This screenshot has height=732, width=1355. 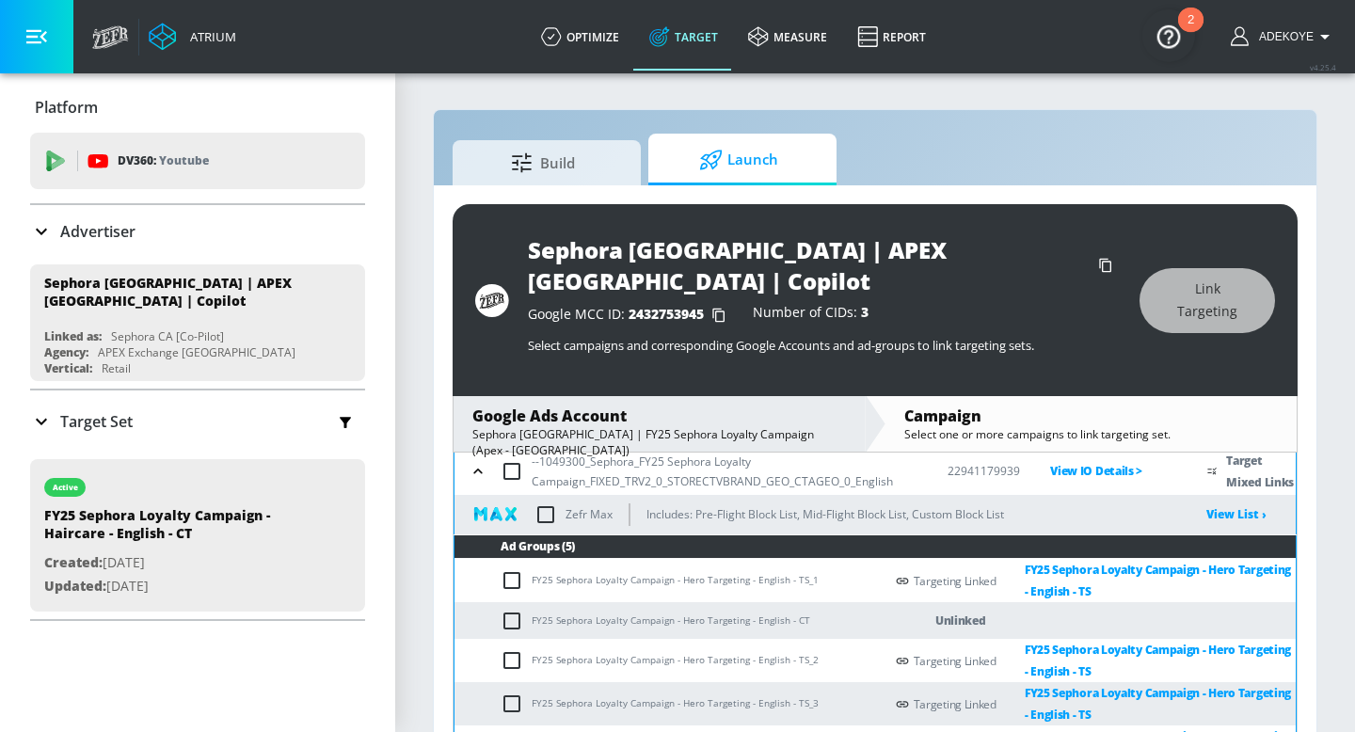 What do you see at coordinates (209, 37) in the screenshot?
I see `div: Atrium` at bounding box center [209, 37].